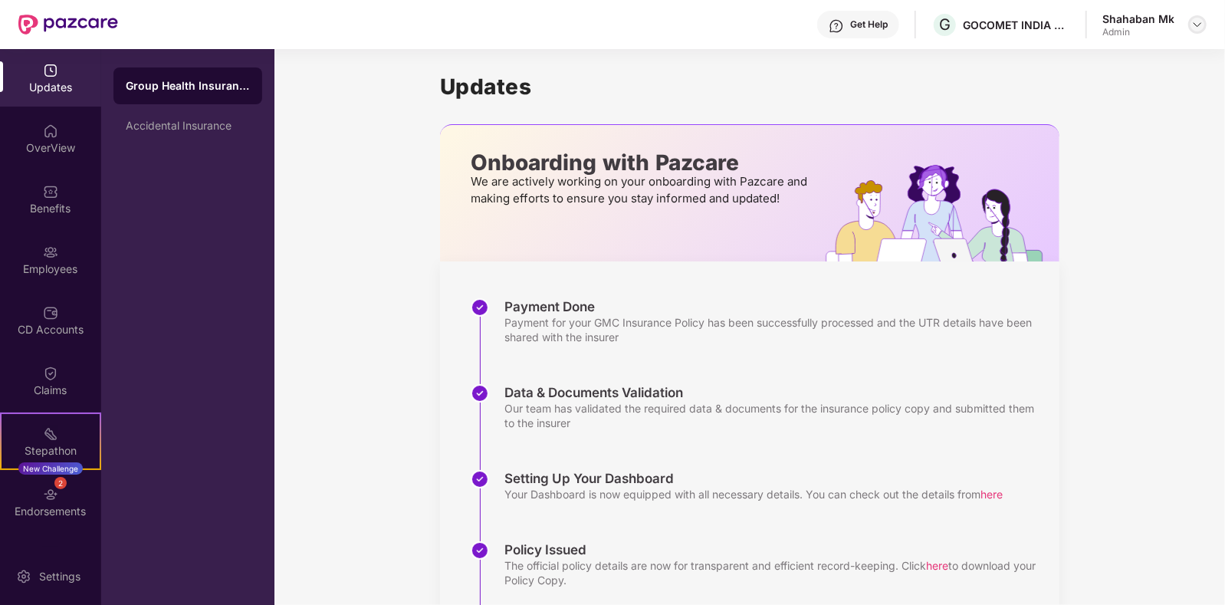  What do you see at coordinates (51, 451) in the screenshot?
I see `div: Stepathon` at bounding box center [51, 451].